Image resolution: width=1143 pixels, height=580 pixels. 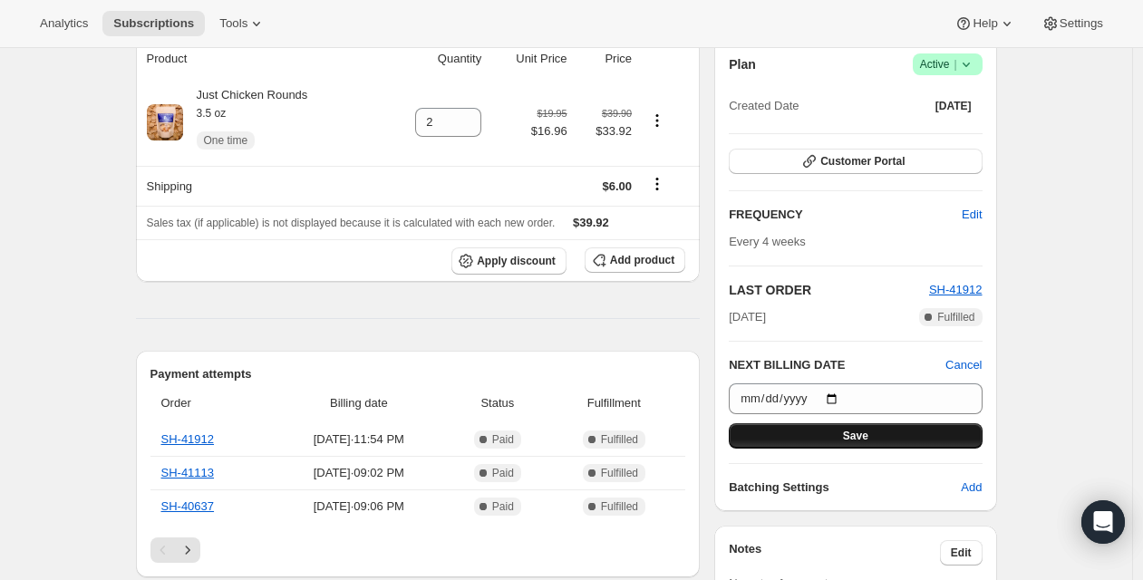 I want to click on small: 3.5 oz, so click(x=211, y=113).